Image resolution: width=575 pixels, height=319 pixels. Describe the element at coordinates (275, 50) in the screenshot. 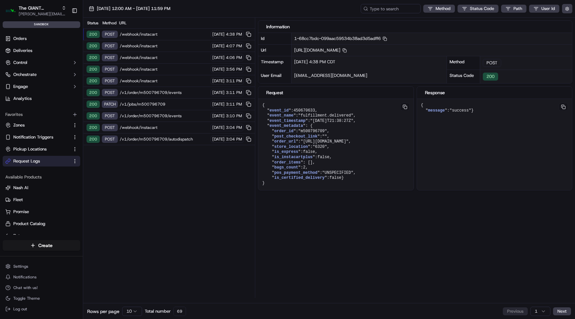

I see `div: Url` at that location.